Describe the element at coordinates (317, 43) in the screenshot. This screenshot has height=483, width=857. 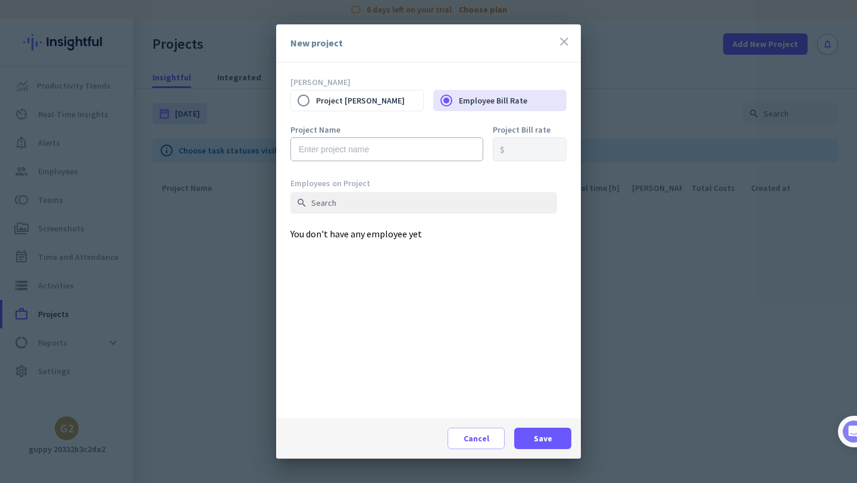
I see `div: New project` at that location.